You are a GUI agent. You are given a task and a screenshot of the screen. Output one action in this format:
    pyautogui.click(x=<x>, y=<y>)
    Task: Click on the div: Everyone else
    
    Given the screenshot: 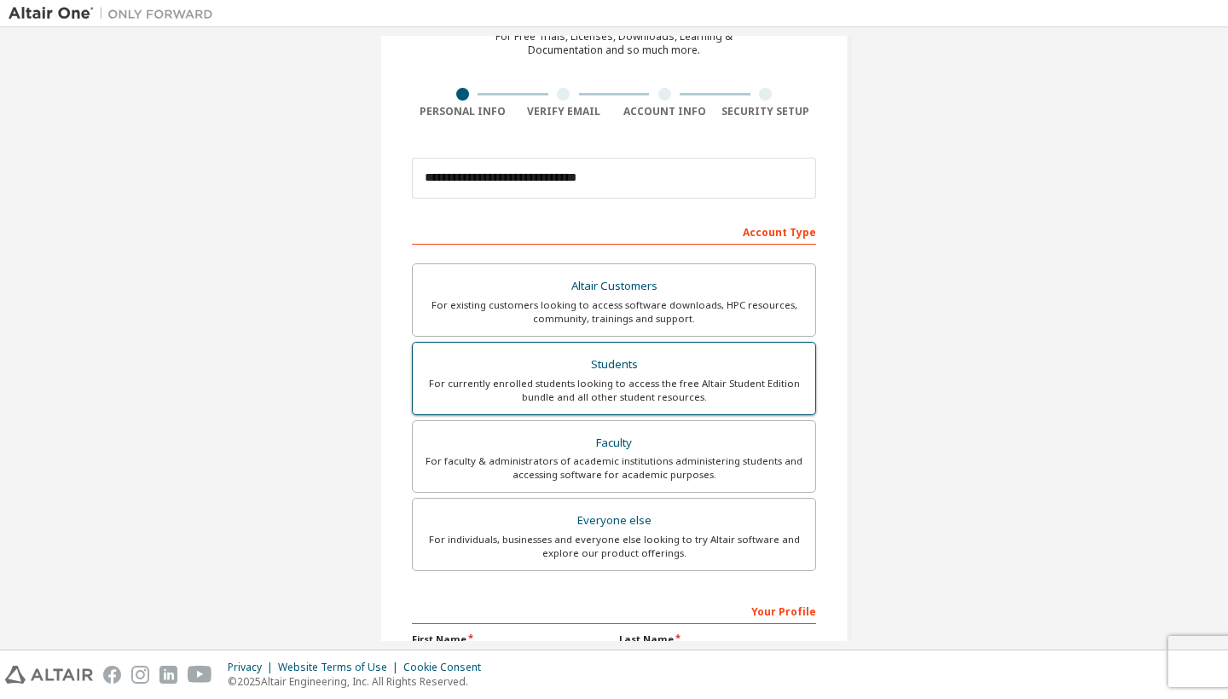 What is the action you would take?
    pyautogui.click(x=614, y=521)
    